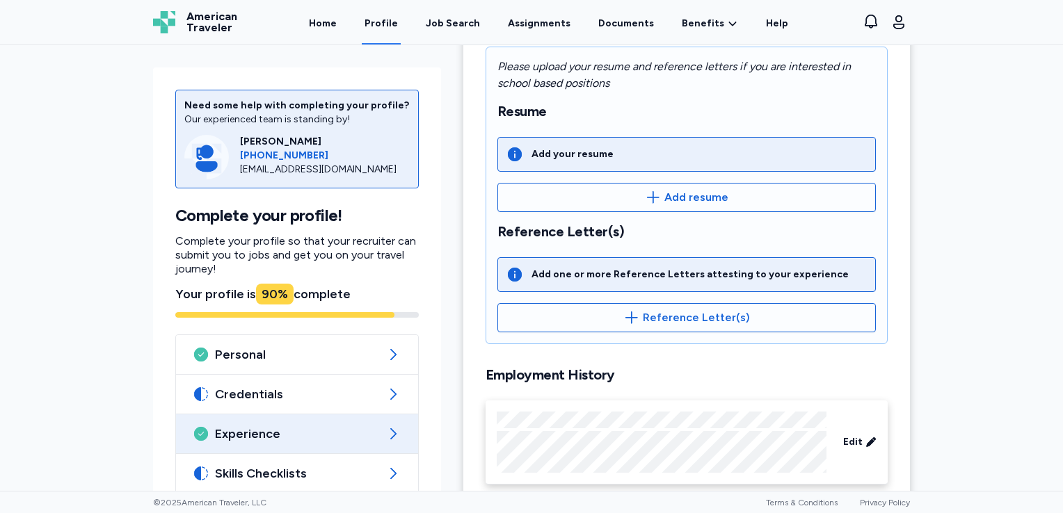  Describe the element at coordinates (164, 22) in the screenshot. I see `img: Logo` at that location.